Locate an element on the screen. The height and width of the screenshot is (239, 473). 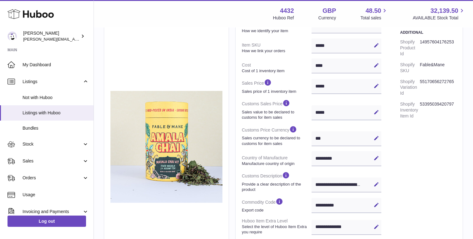
strong: GBP is located at coordinates (329, 11).